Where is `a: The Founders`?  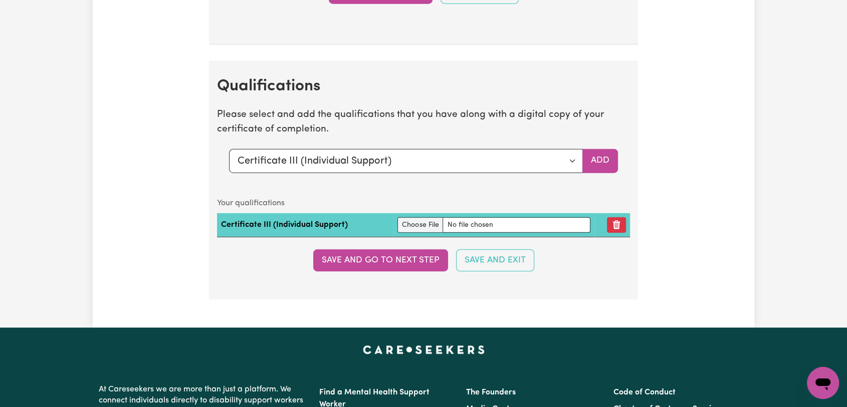 a: The Founders is located at coordinates (491, 392).